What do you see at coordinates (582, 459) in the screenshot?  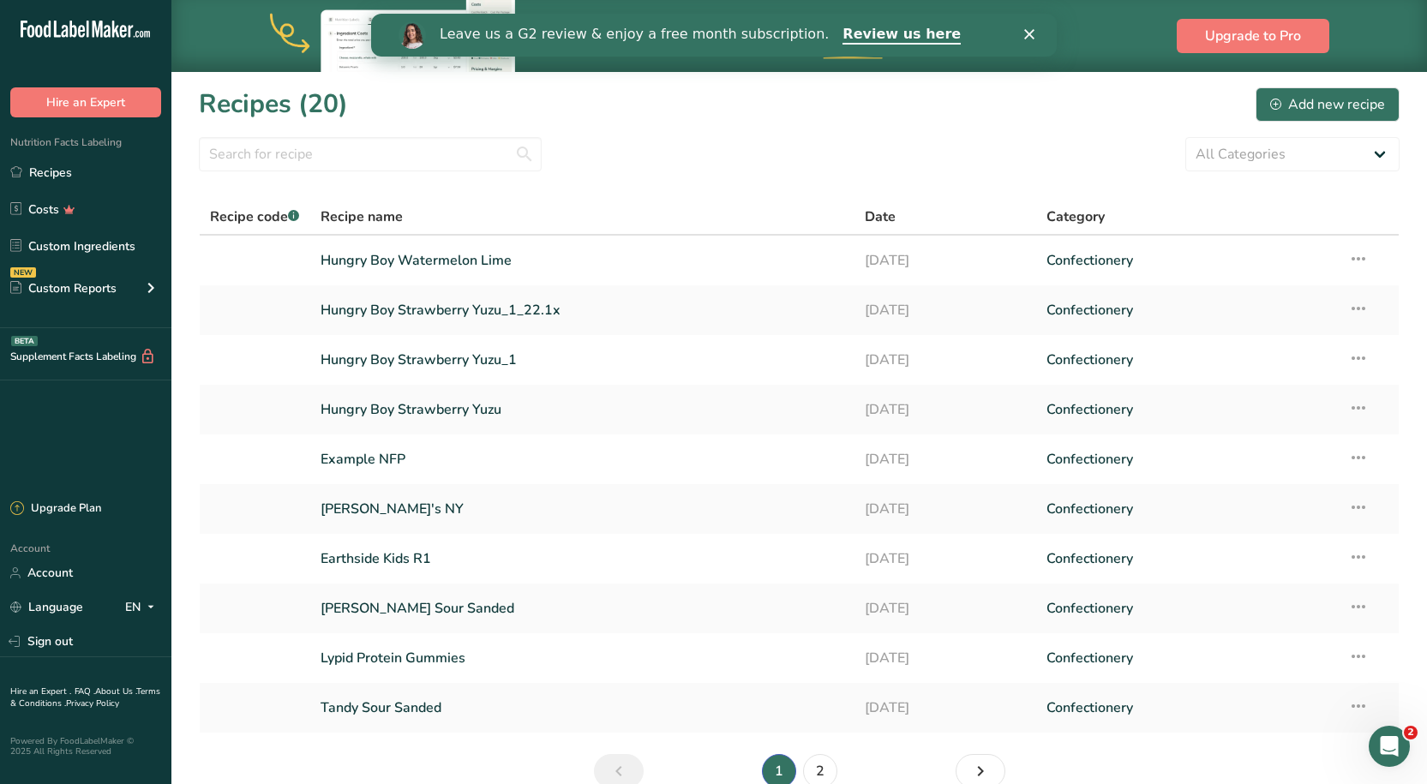 I see `a: Example NFP` at bounding box center [582, 459].